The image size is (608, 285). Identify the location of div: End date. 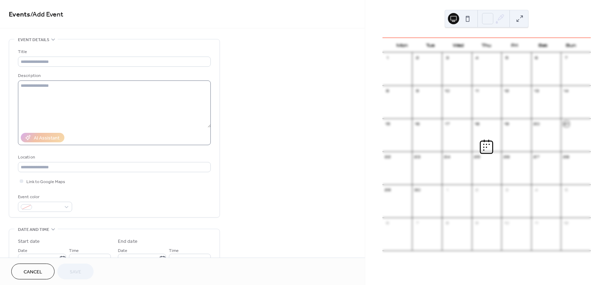
(128, 242).